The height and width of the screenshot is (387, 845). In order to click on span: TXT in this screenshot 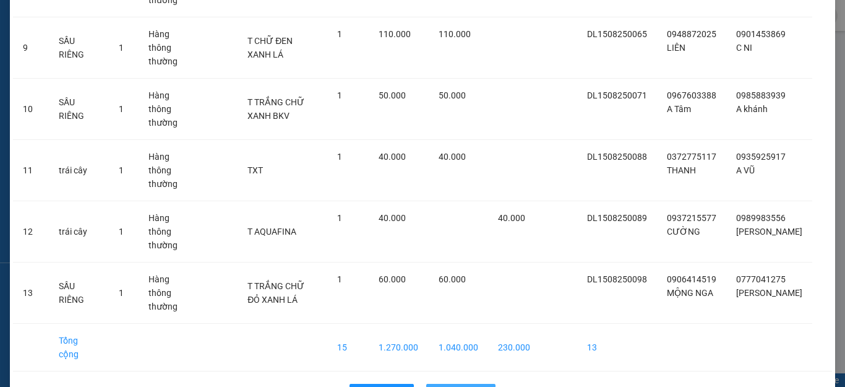, I will do `click(255, 170)`.